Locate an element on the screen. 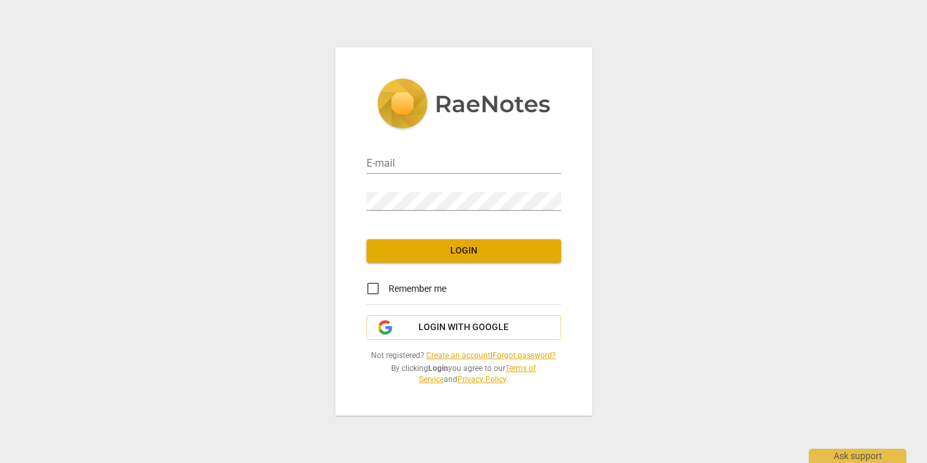 The image size is (927, 463). span: Login is located at coordinates (464, 251).